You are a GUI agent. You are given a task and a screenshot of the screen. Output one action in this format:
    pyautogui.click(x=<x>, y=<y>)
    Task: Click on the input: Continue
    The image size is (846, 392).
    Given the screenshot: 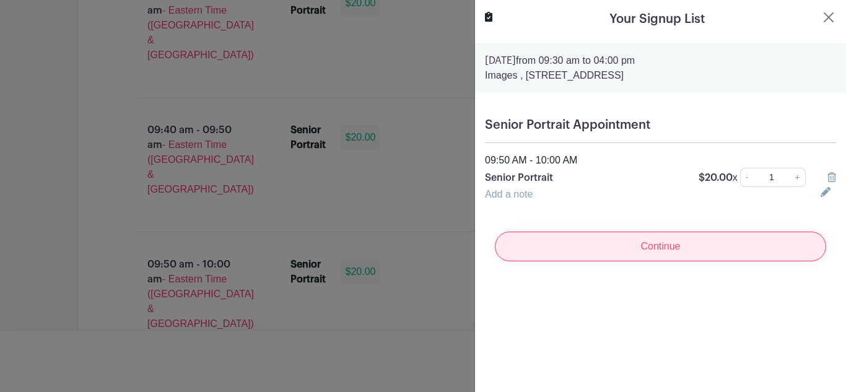 What is the action you would take?
    pyautogui.click(x=660, y=247)
    